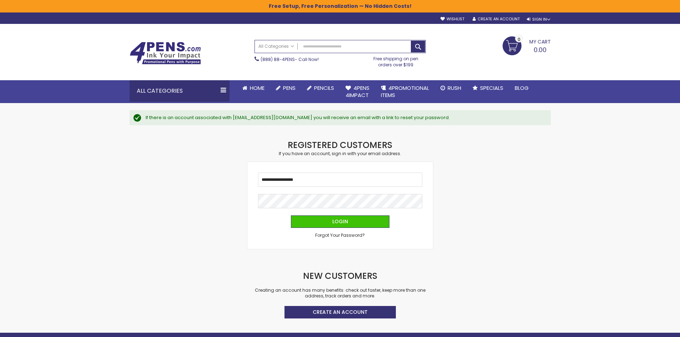 The image size is (680, 337). Describe the element at coordinates (257, 88) in the screenshot. I see `span: Home` at that location.